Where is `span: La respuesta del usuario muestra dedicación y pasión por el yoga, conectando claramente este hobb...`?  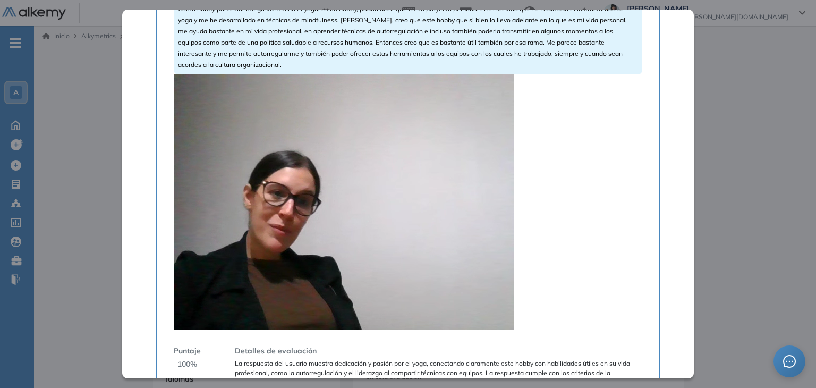
span: La respuesta del usuario muestra dedicación y pasión por el yoga, conectando claramente este hobb... is located at coordinates (438, 373).